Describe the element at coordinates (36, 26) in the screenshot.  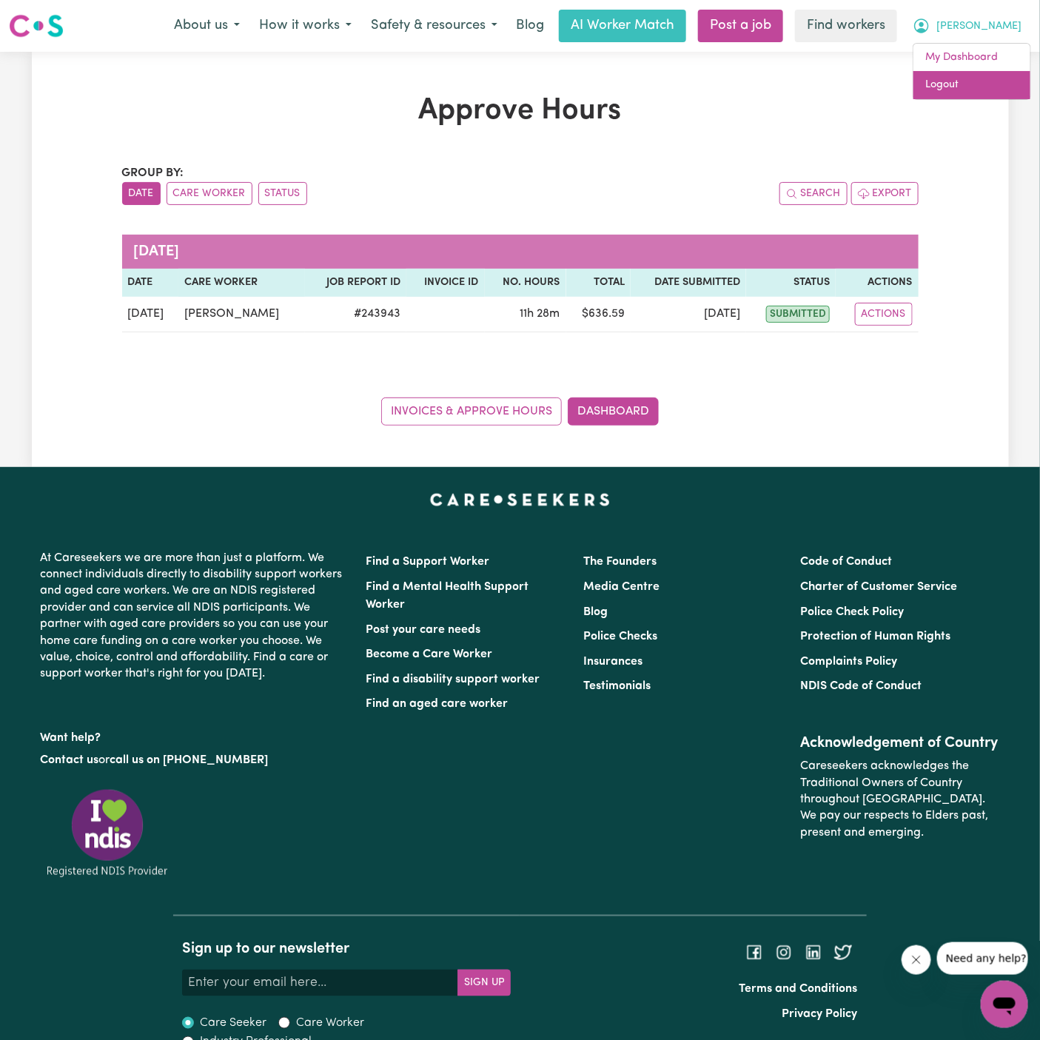
I see `img: Careseekers logo` at that location.